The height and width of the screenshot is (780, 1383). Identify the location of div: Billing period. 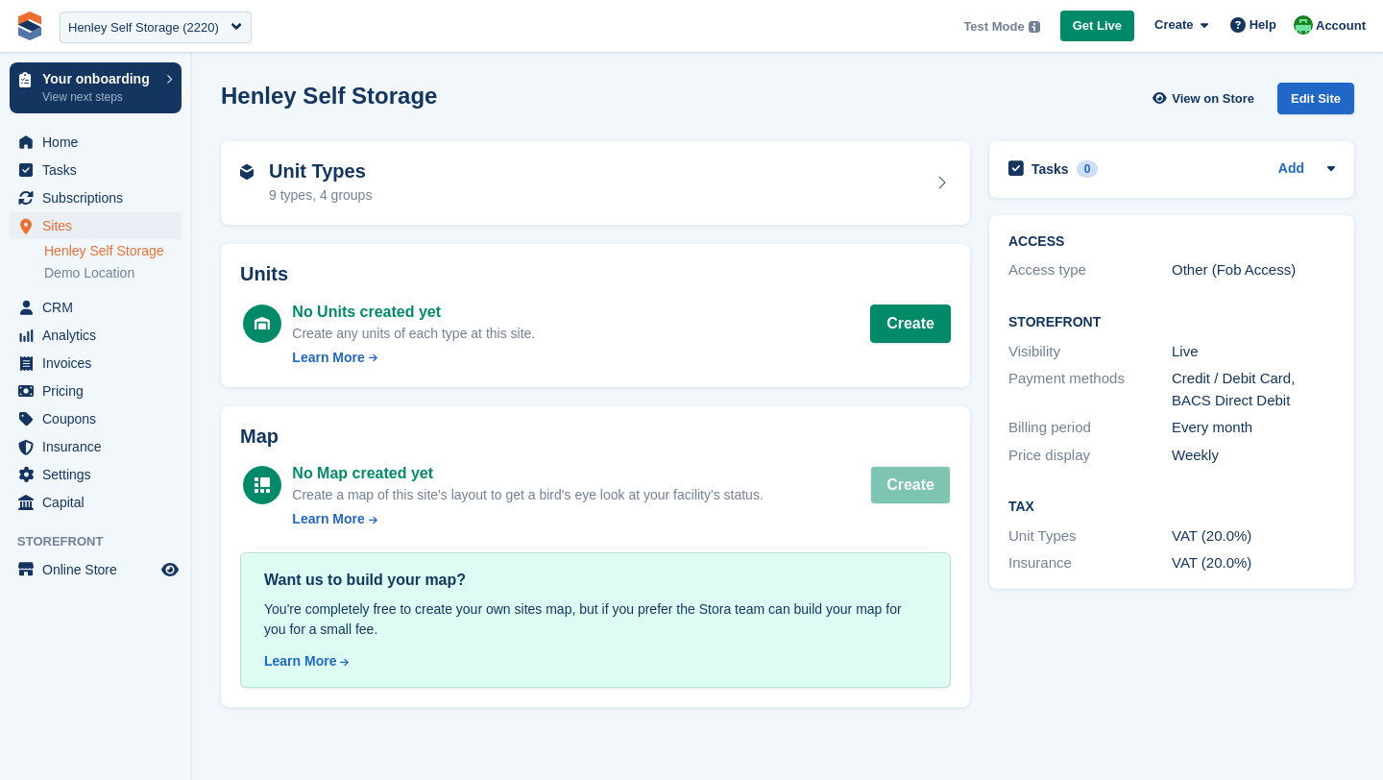
(1090, 427).